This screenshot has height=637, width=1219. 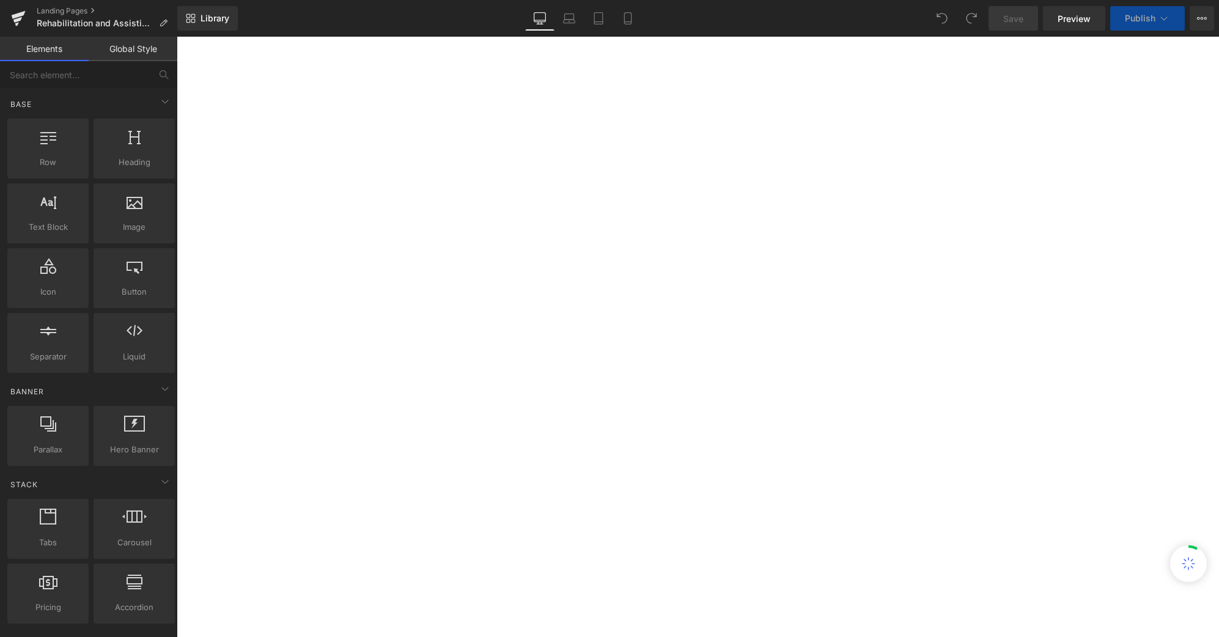 What do you see at coordinates (27, 391) in the screenshot?
I see `span: Banner` at bounding box center [27, 391].